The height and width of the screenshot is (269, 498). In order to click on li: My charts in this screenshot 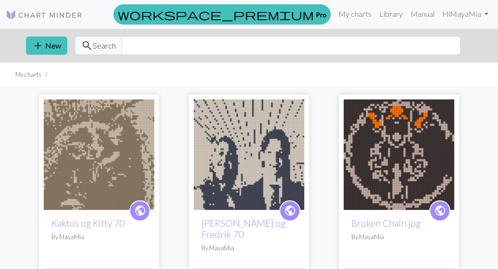, I will do `click(28, 74)`.